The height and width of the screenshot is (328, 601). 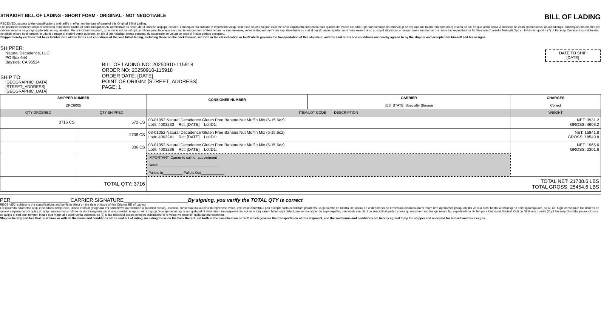 I want to click on td: NET: 1965.6 GROSS: 2301.6, so click(x=556, y=148).